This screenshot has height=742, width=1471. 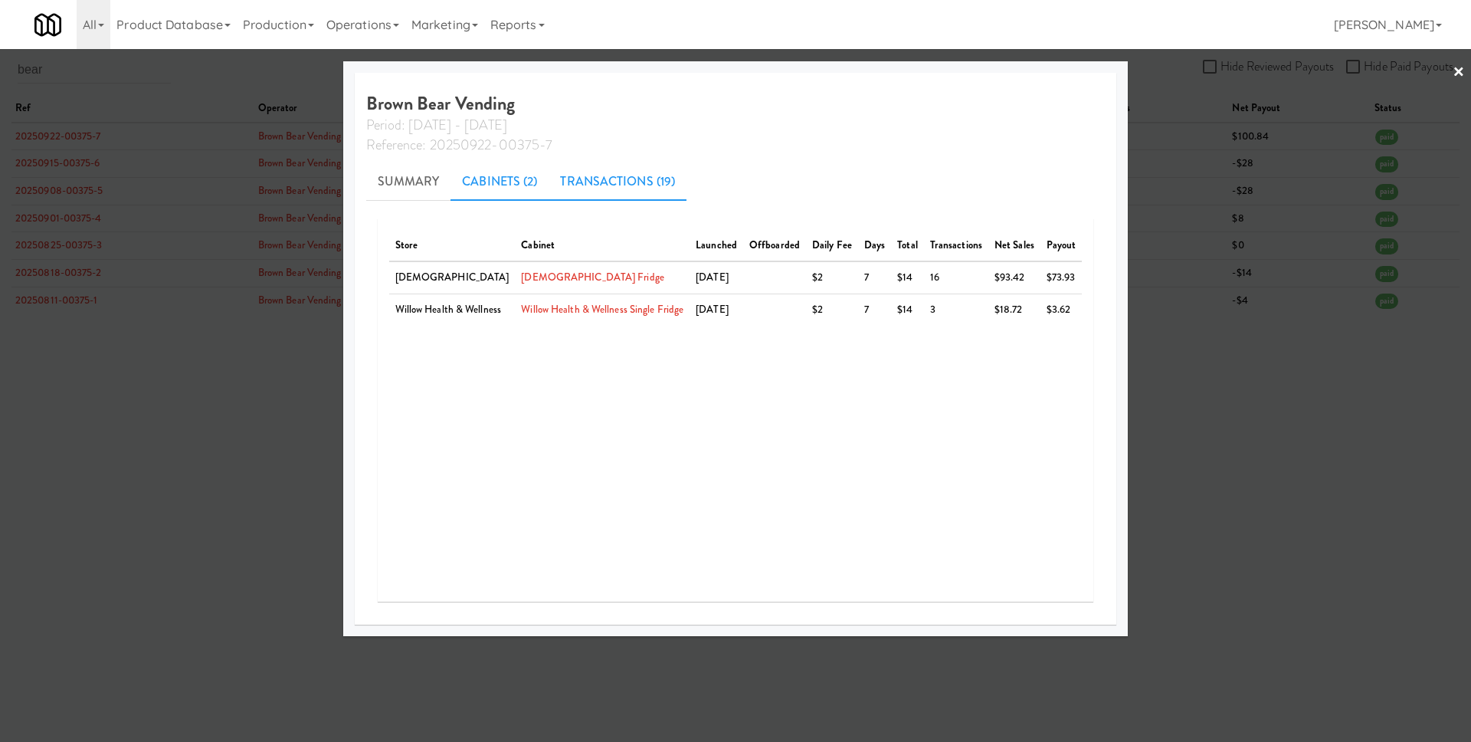 I want to click on h4: Brown Bear Vending, so click(x=736, y=123).